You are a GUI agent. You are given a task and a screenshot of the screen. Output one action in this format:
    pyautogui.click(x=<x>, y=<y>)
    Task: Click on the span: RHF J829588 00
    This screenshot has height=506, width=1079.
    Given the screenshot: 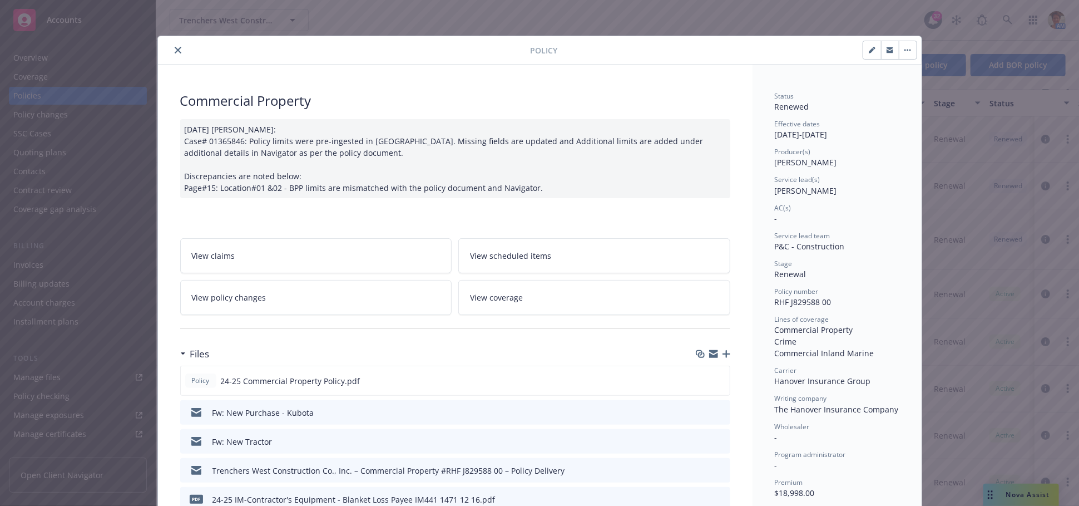 What is the action you would take?
    pyautogui.click(x=803, y=302)
    